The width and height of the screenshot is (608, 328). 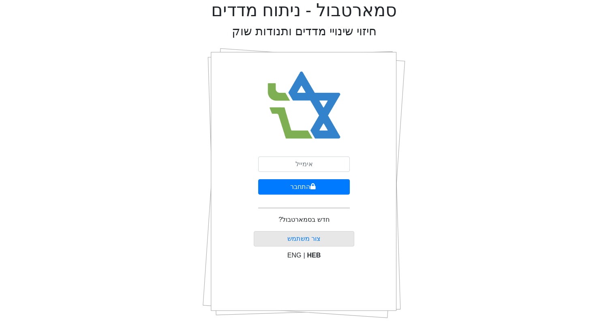 I want to click on span: HEB, so click(x=314, y=255).